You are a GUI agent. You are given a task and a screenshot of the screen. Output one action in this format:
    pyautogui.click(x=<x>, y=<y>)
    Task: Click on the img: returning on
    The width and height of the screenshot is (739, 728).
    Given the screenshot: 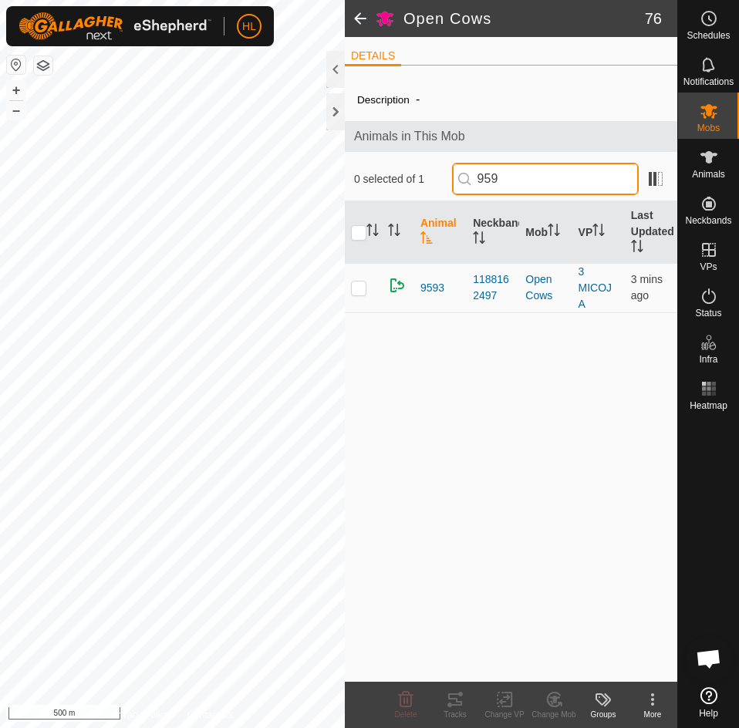 What is the action you would take?
    pyautogui.click(x=397, y=285)
    